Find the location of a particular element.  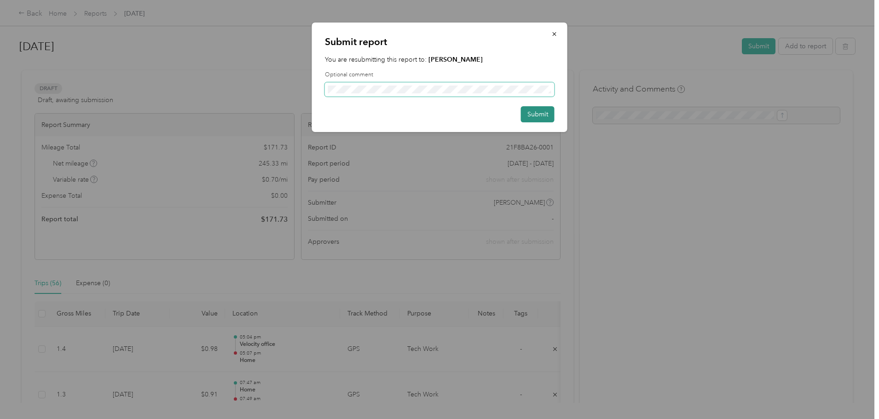

p: You are resubmitting this report to: is located at coordinates (439, 59).